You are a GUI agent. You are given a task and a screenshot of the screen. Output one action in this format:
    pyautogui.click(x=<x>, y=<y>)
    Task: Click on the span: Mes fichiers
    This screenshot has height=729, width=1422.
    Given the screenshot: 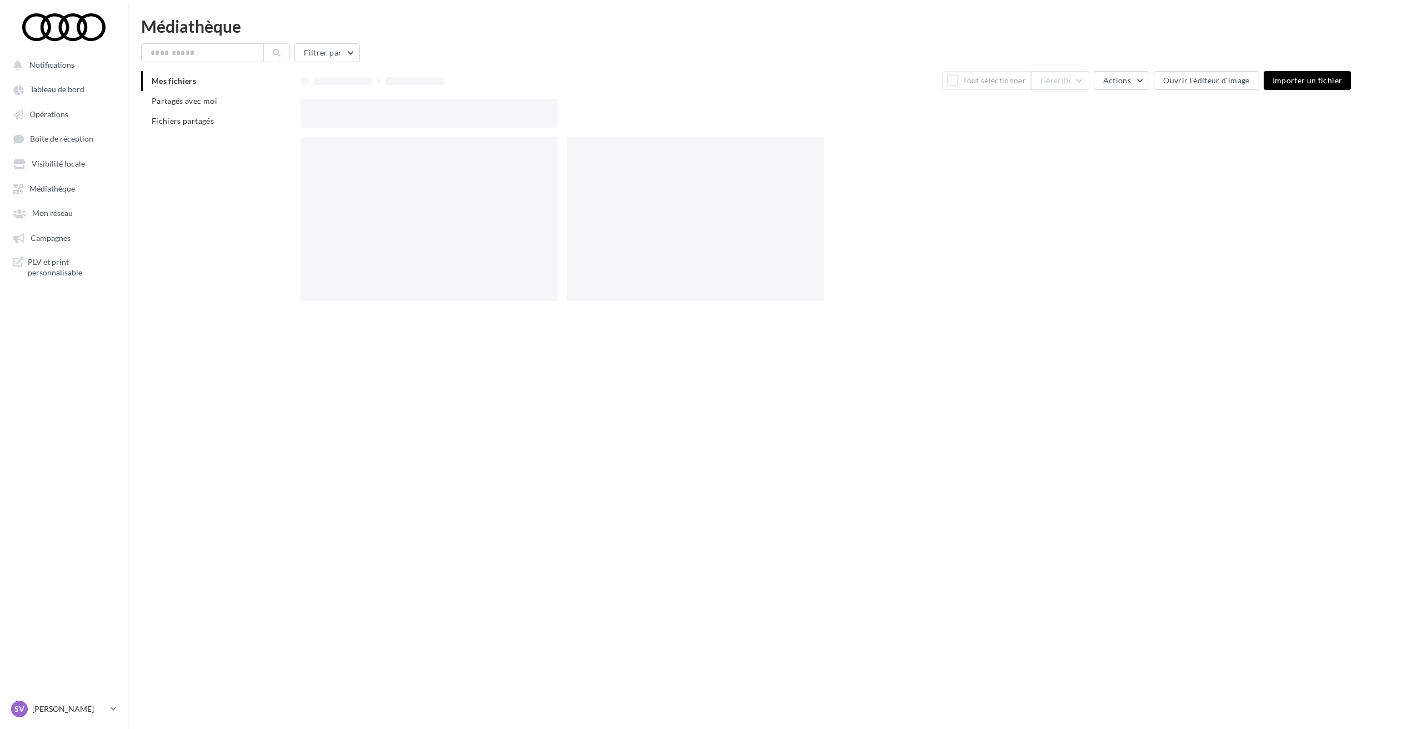 What is the action you would take?
    pyautogui.click(x=174, y=81)
    